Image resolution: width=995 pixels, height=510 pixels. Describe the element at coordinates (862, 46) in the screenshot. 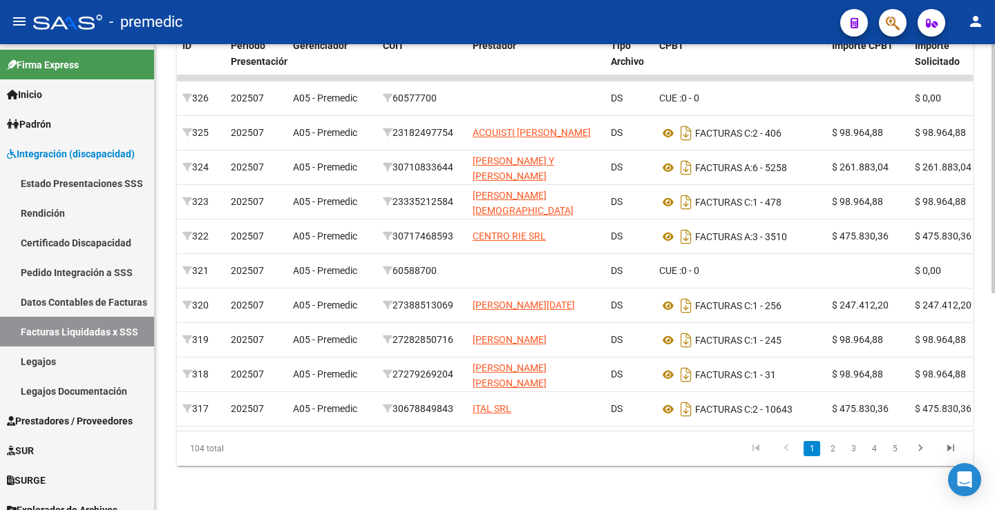

I see `span: Importe CPBT` at that location.